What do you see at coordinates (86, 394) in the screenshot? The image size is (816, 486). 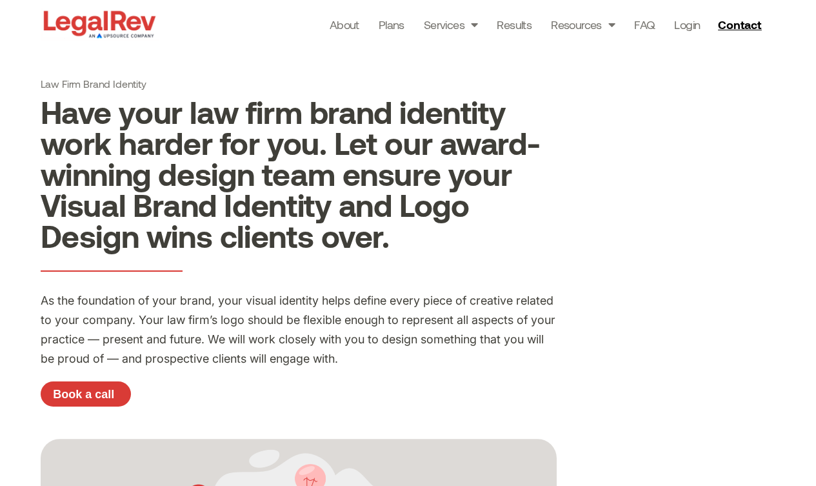 I see `a: Book a call` at bounding box center [86, 394].